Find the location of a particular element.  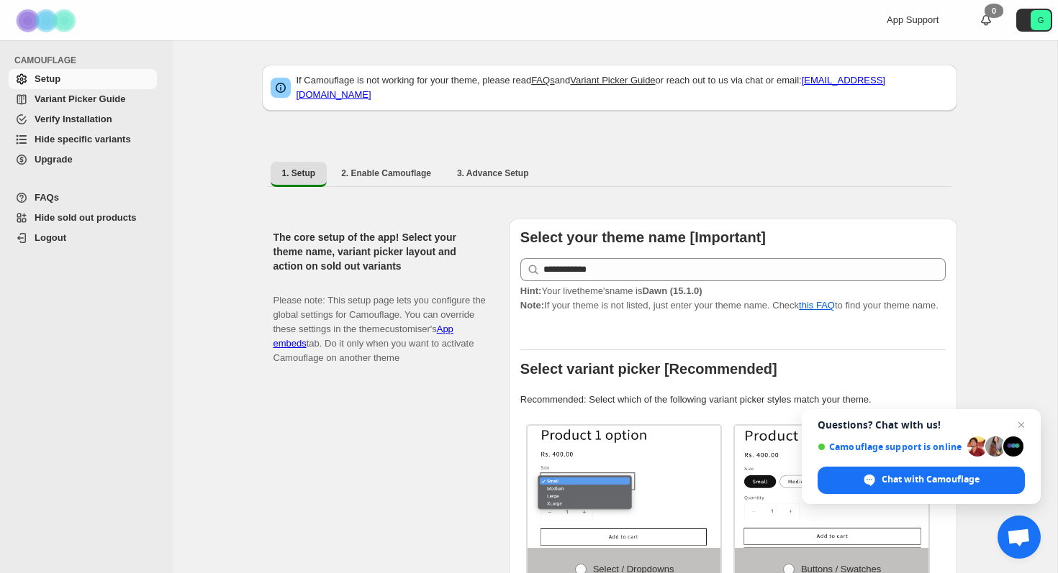

img: Select / Dropdowns is located at coordinates (624, 487).